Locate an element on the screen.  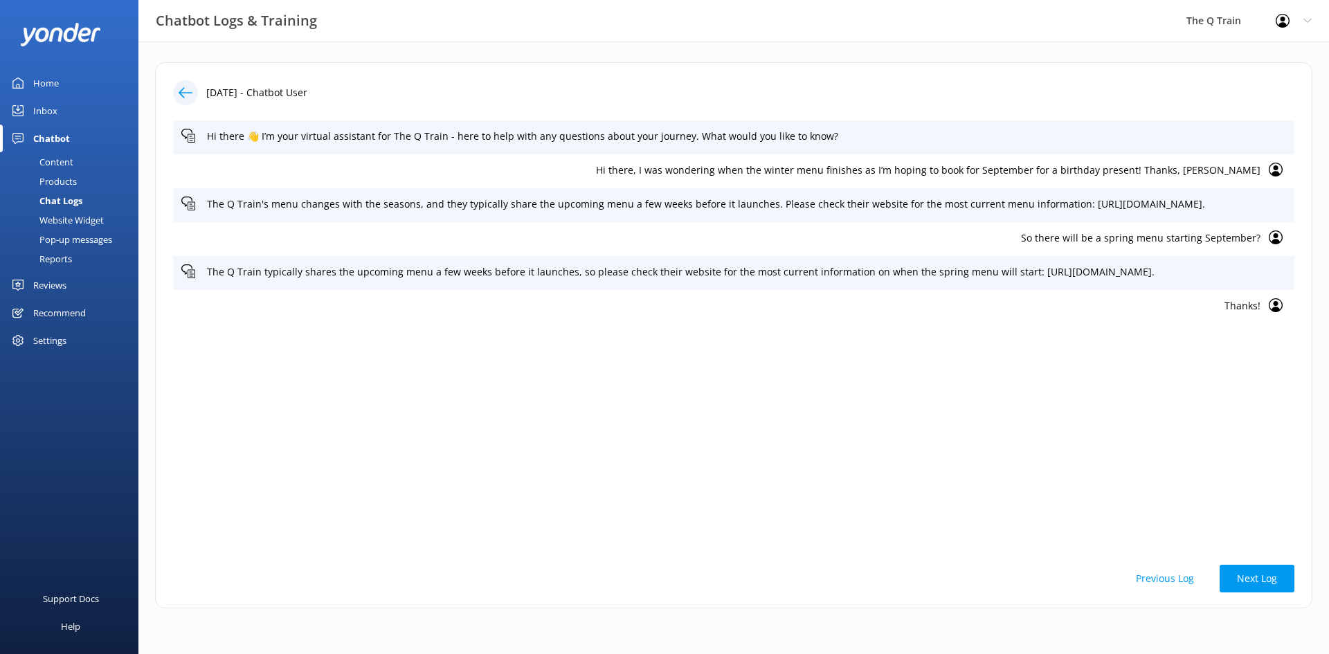
div: Chat Logs is located at coordinates (45, 201).